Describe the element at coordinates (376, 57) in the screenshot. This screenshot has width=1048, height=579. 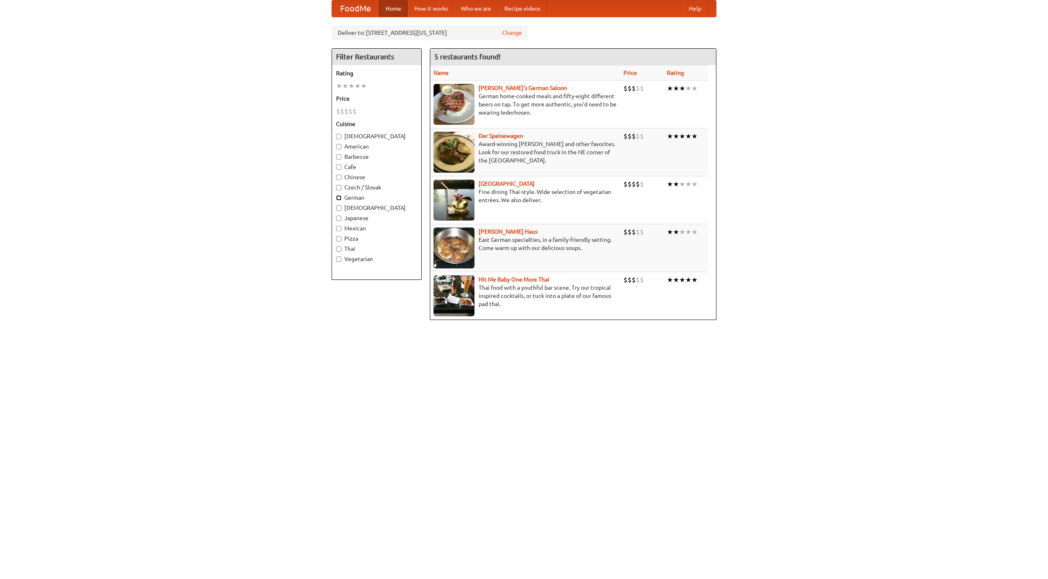
I see `h4: Filter Restaurants` at that location.